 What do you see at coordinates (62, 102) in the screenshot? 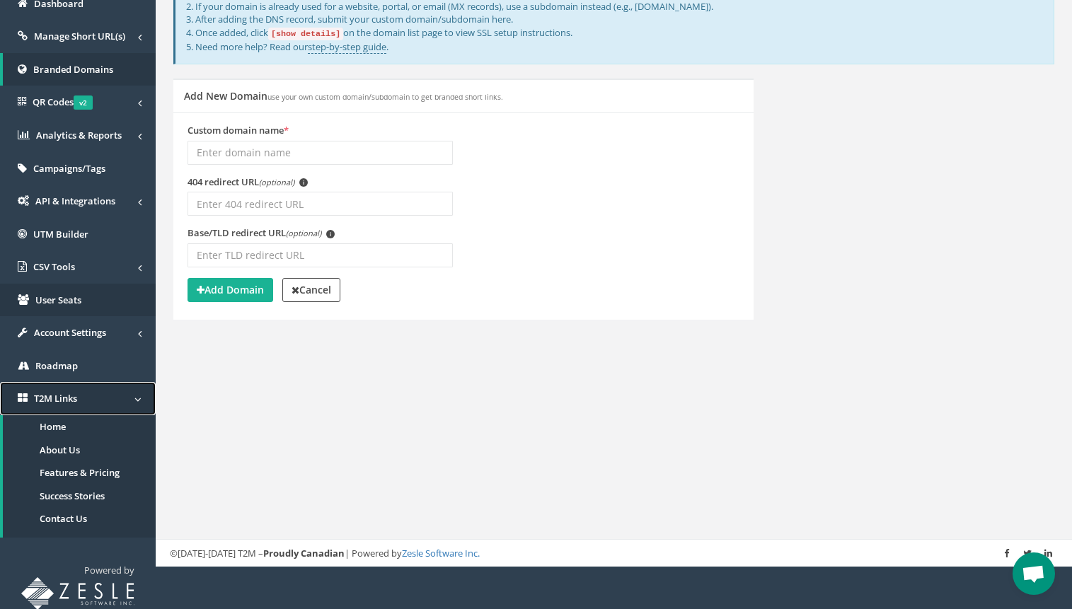
I see `span: QR Codes` at bounding box center [62, 102].